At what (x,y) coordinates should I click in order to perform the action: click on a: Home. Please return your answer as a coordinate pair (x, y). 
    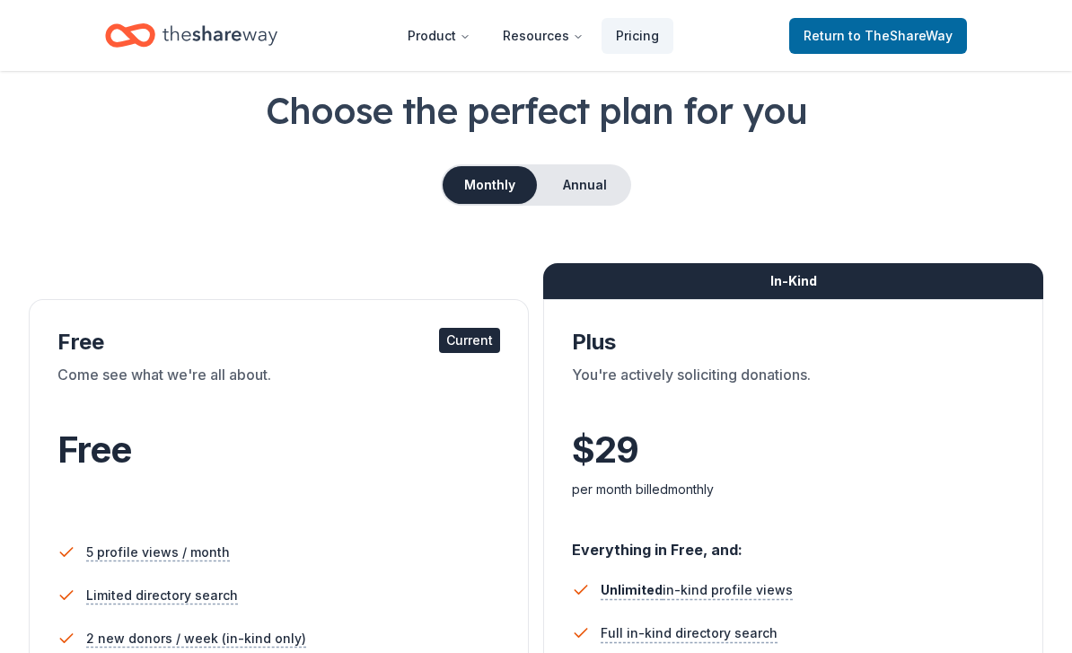
    Looking at the image, I should click on (191, 35).